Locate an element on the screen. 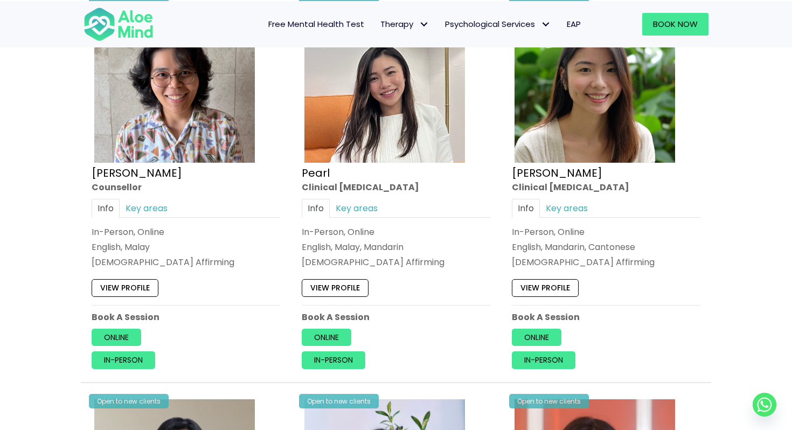  div: Counsellor is located at coordinates (186, 186).